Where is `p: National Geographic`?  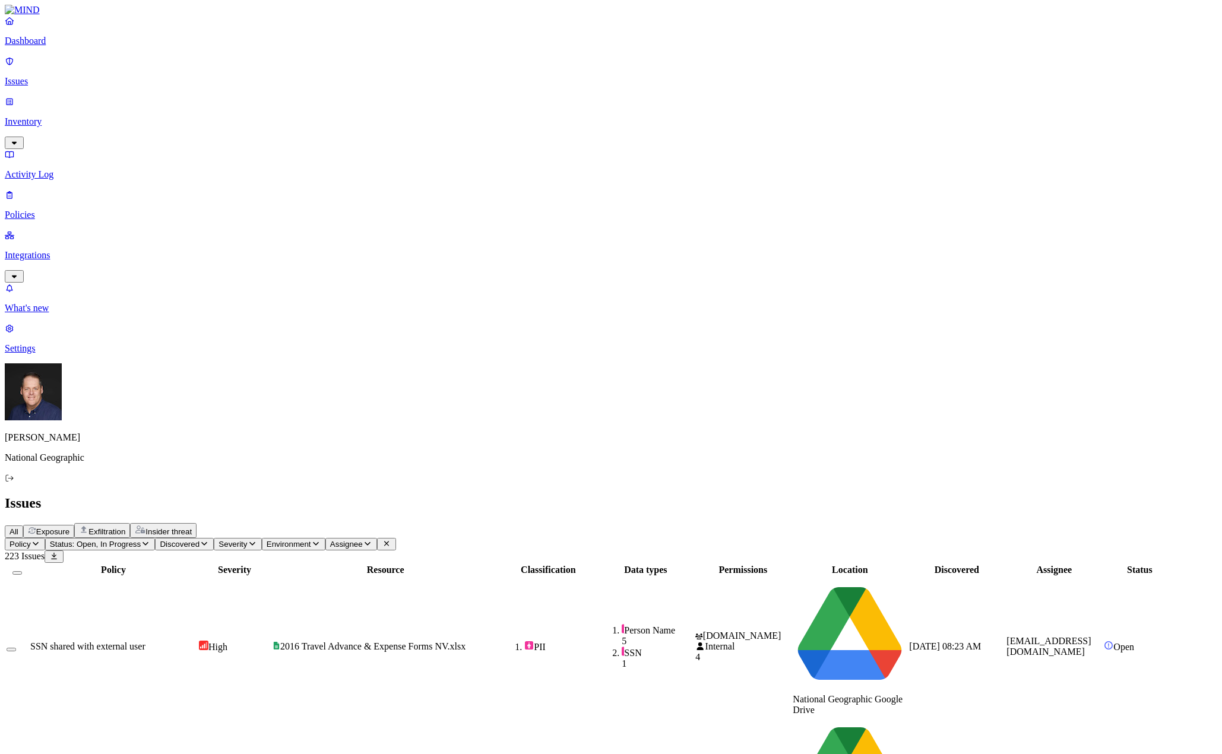
p: National Geographic is located at coordinates (611, 458).